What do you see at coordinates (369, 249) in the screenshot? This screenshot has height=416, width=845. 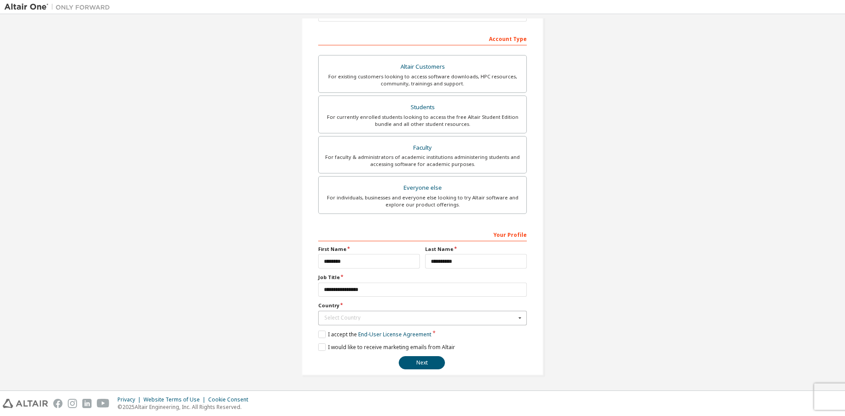 I see `label: First Name` at bounding box center [369, 249].